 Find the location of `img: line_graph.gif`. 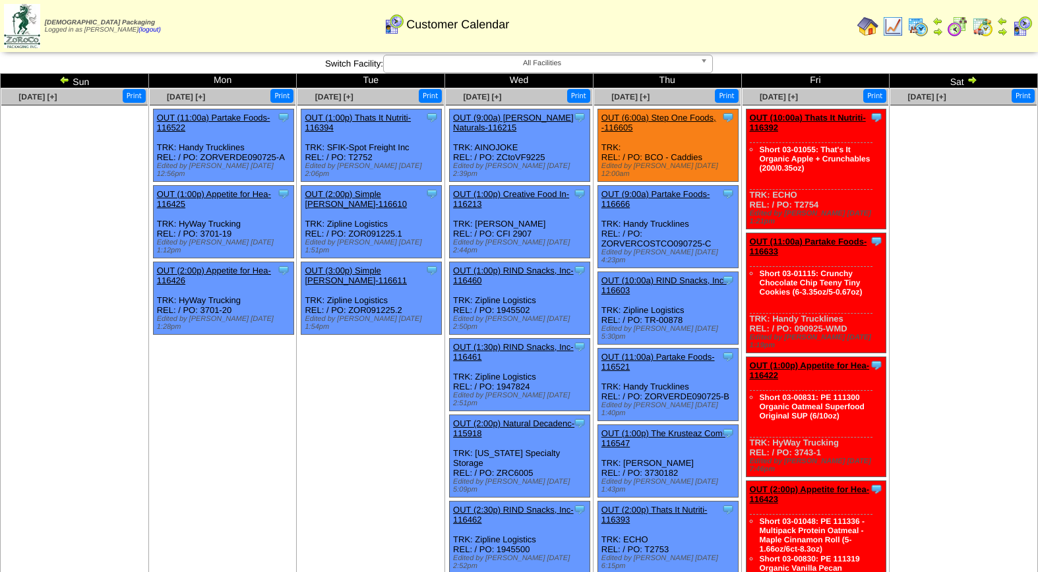

img: line_graph.gif is located at coordinates (893, 26).